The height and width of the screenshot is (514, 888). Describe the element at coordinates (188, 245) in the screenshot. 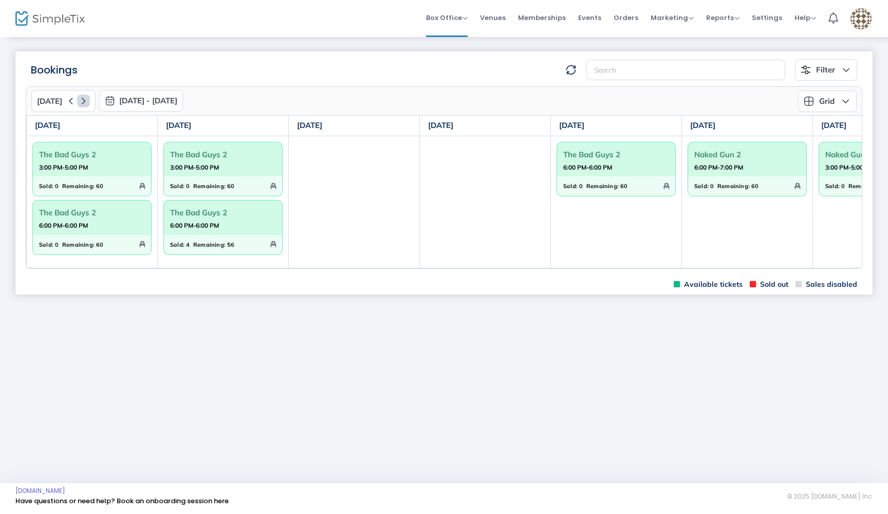

I see `span: 4` at that location.